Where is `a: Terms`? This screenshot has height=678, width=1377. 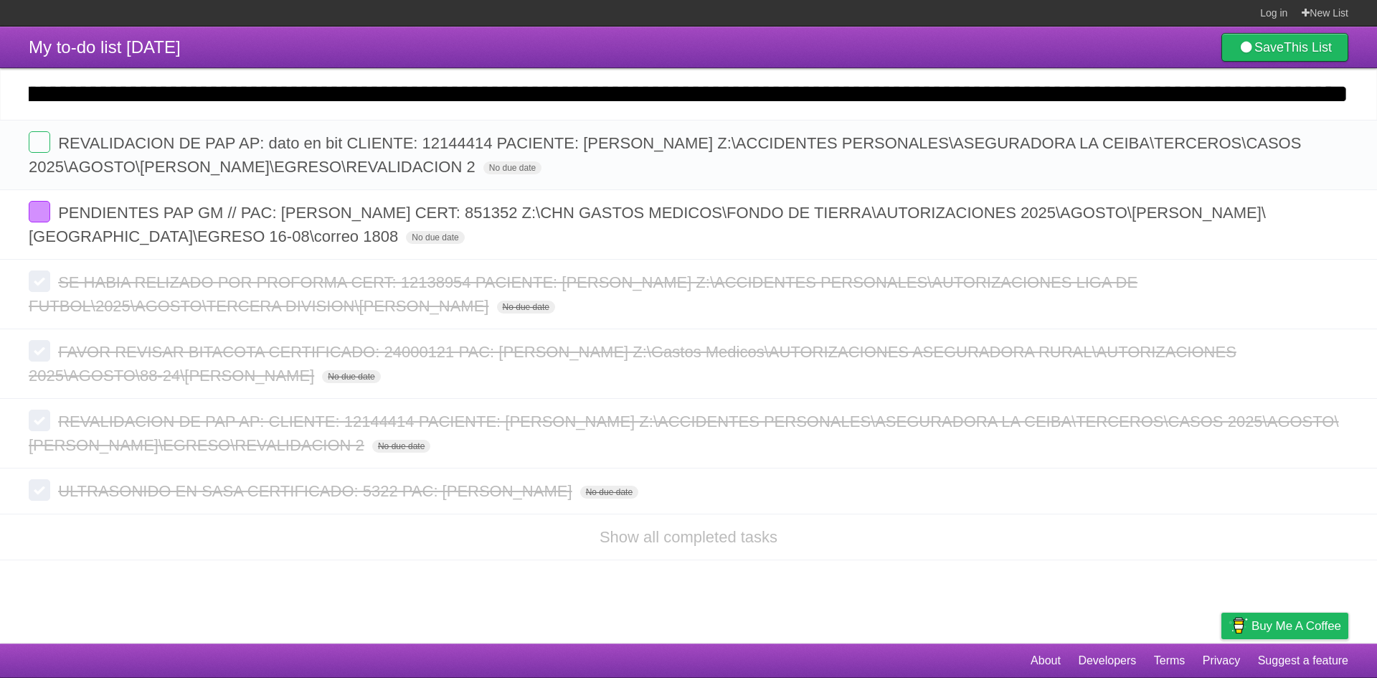
a: Terms is located at coordinates (1170, 661).